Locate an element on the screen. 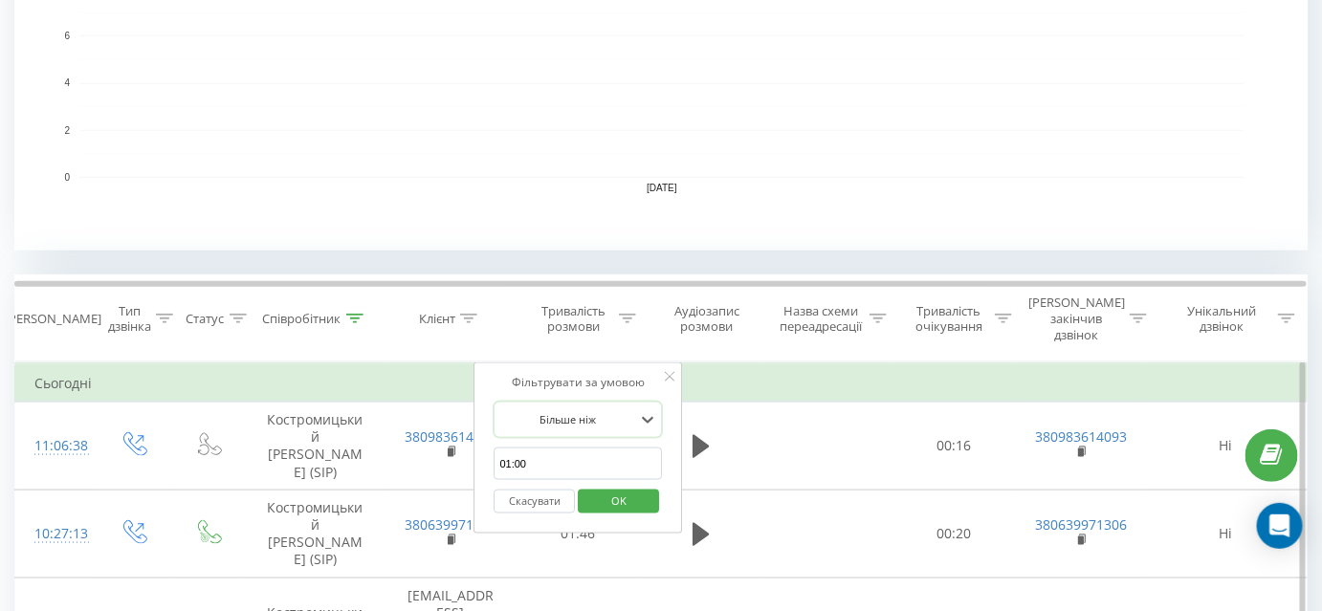 Image resolution: width=1322 pixels, height=611 pixels. button: OK is located at coordinates (618, 501).